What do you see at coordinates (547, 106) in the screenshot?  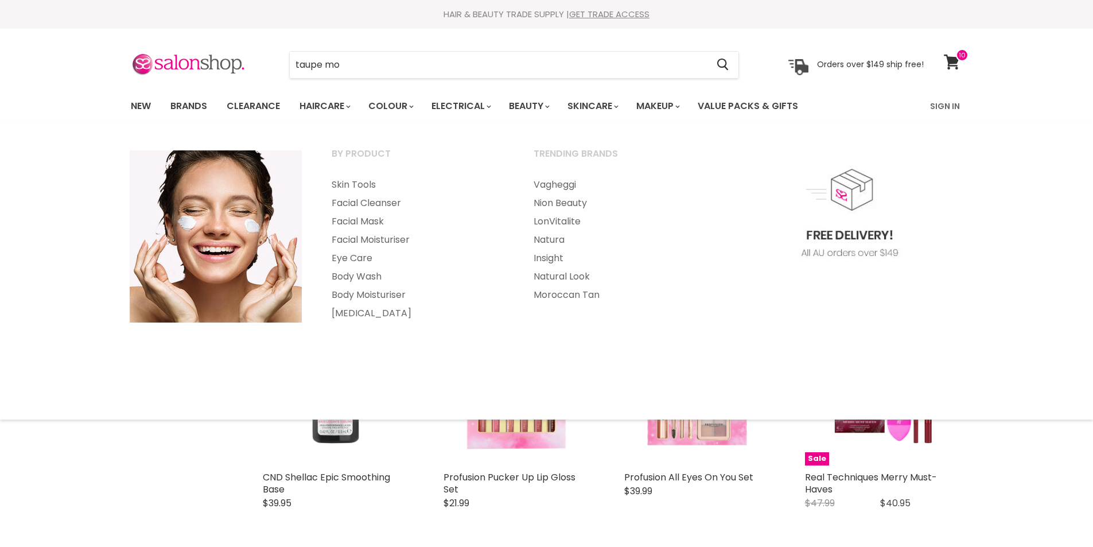 I see `nav: Main` at bounding box center [547, 106].